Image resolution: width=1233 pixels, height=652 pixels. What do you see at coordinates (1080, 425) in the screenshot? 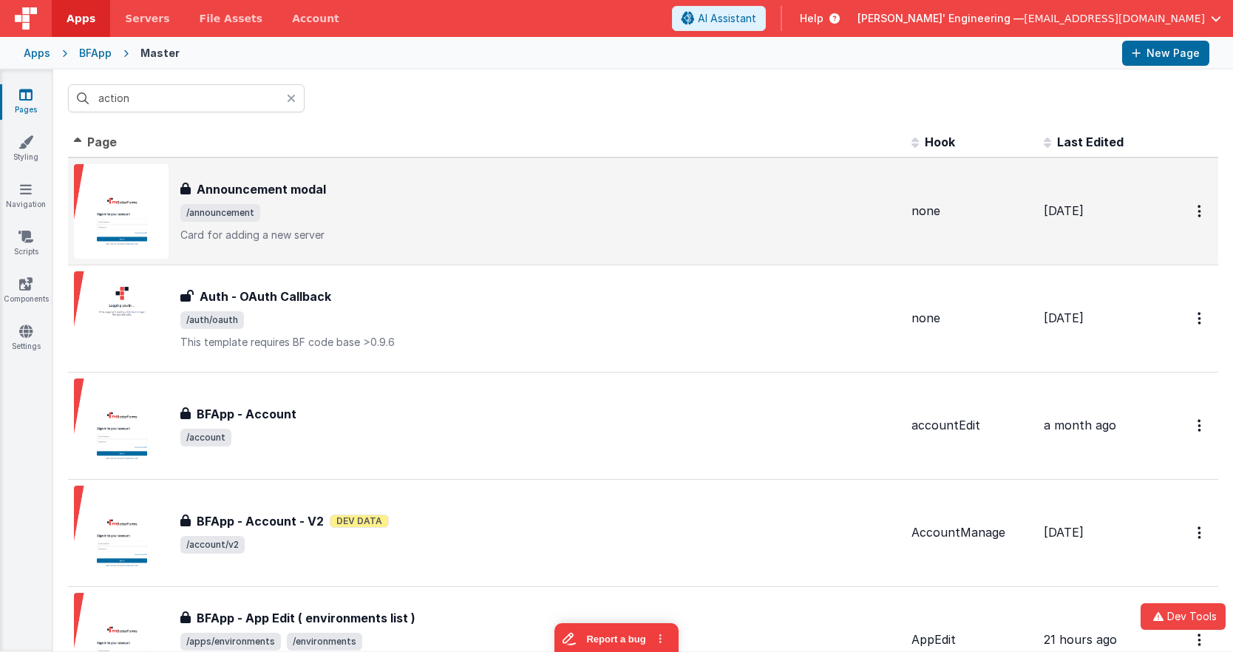
I see `span: a month ago` at bounding box center [1080, 425].